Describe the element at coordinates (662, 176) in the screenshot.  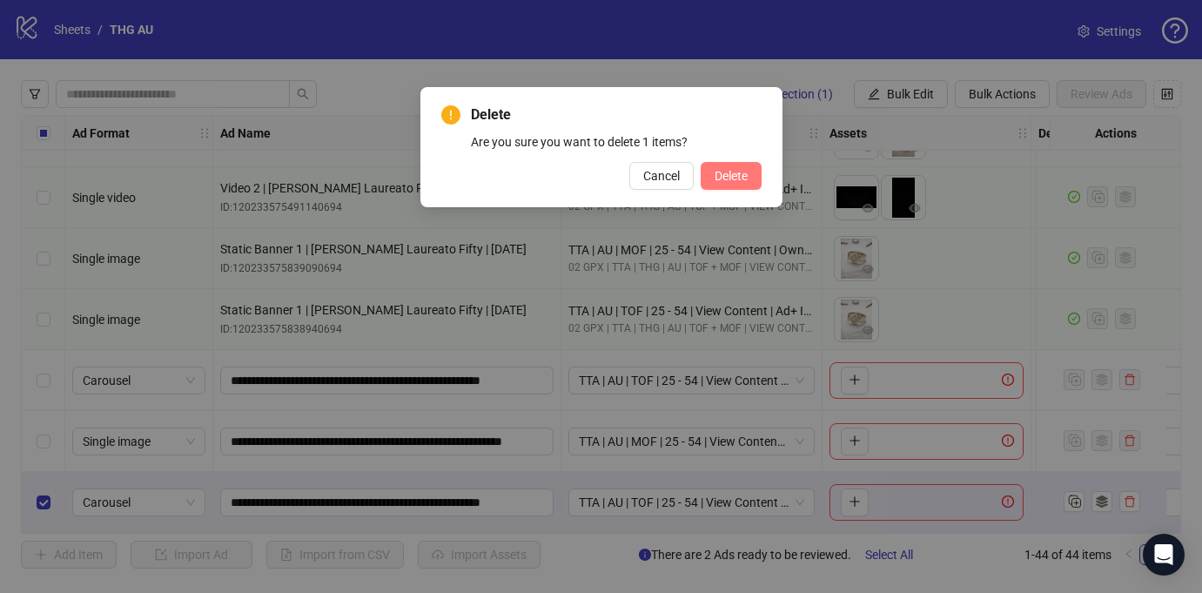
I see `span: Cancel` at that location.